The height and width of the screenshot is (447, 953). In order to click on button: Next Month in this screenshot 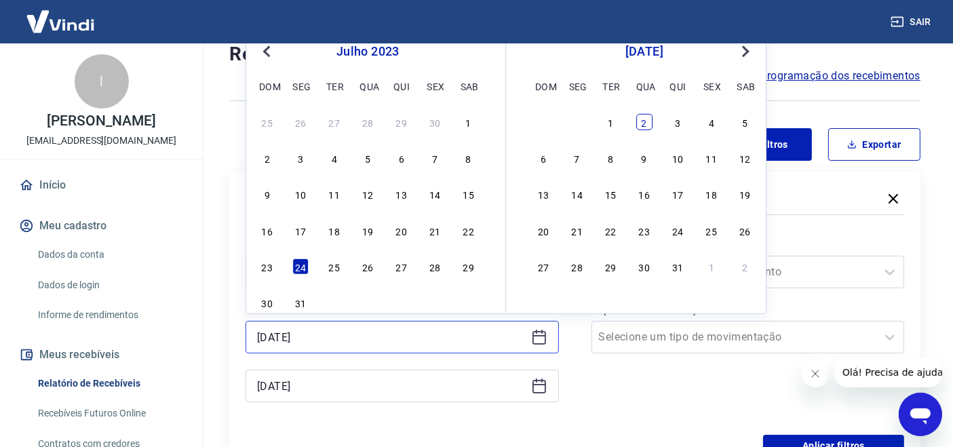, I will do `click(745, 52)`.